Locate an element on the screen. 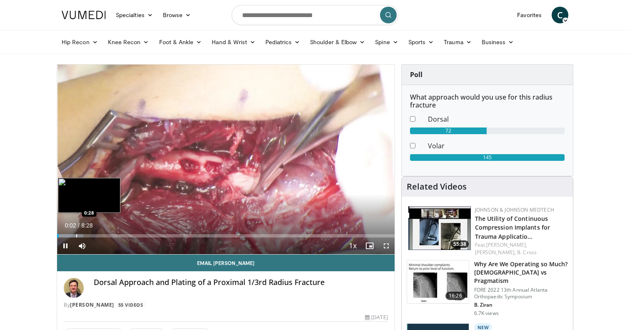  a: Pediatrics is located at coordinates (283, 42).